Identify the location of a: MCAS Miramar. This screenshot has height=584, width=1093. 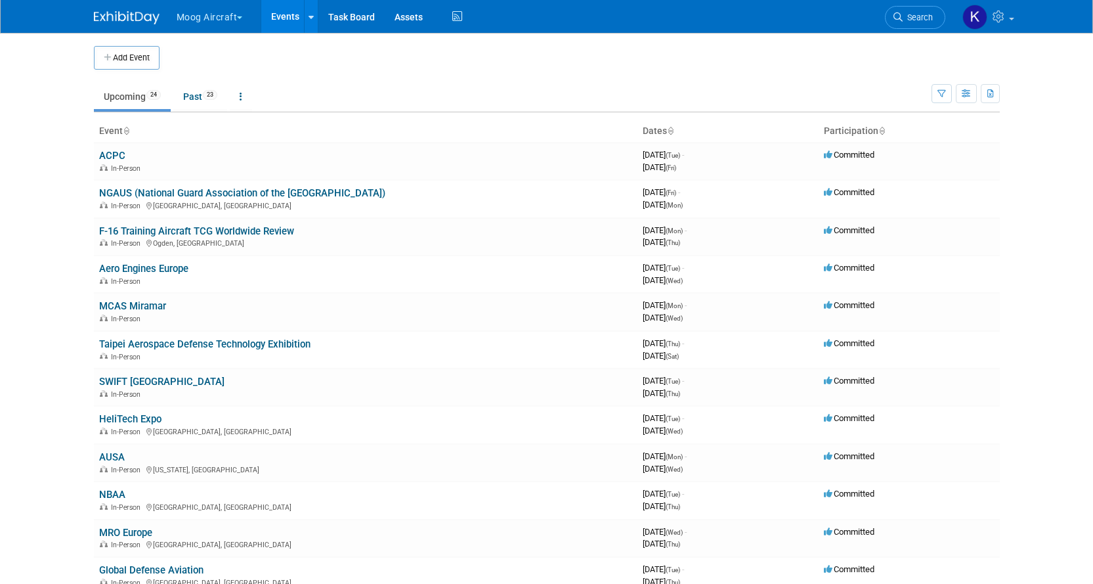
(133, 306).